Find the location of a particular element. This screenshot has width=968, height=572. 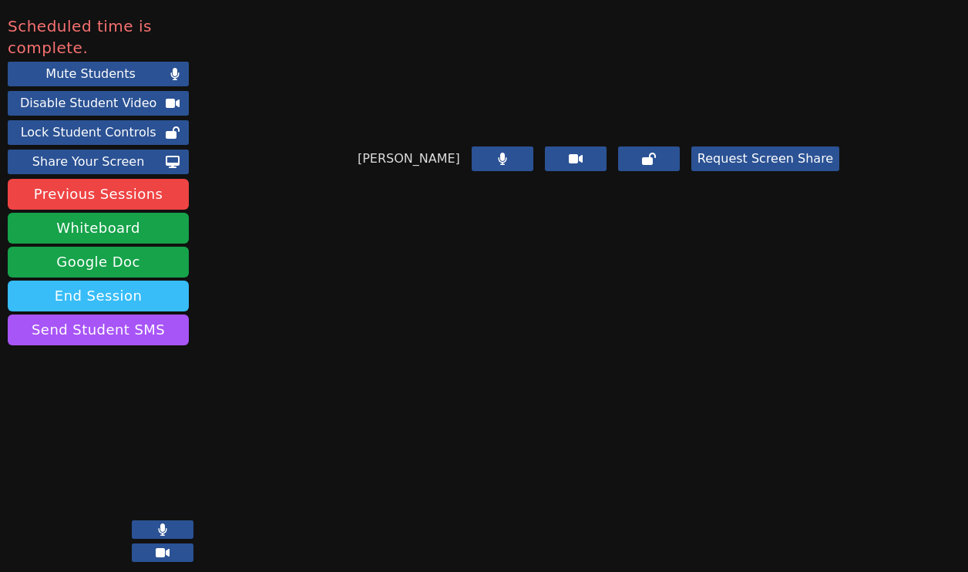

button: Share Your Screen is located at coordinates (98, 162).